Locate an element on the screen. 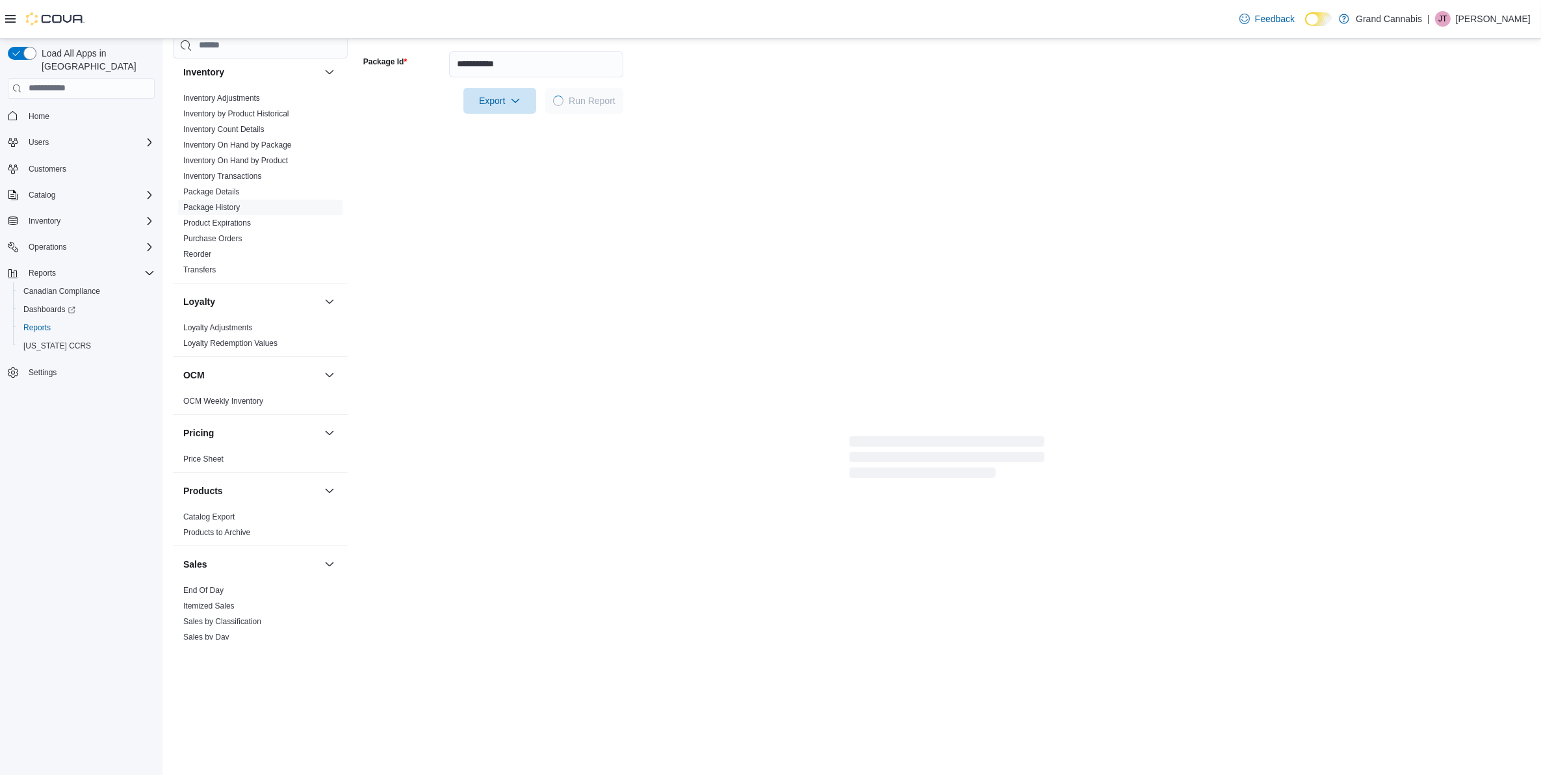 Image resolution: width=1541 pixels, height=775 pixels. a: Products to Archive is located at coordinates (216, 532).